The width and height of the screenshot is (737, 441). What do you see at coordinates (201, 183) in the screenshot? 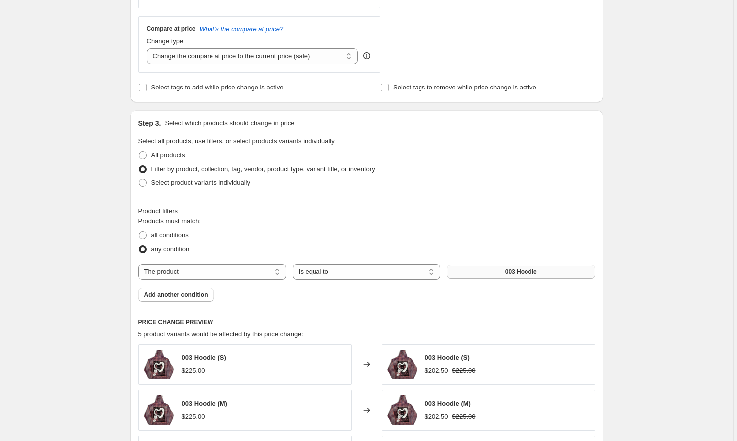
I see `span: Select product variants individually` at bounding box center [201, 183].